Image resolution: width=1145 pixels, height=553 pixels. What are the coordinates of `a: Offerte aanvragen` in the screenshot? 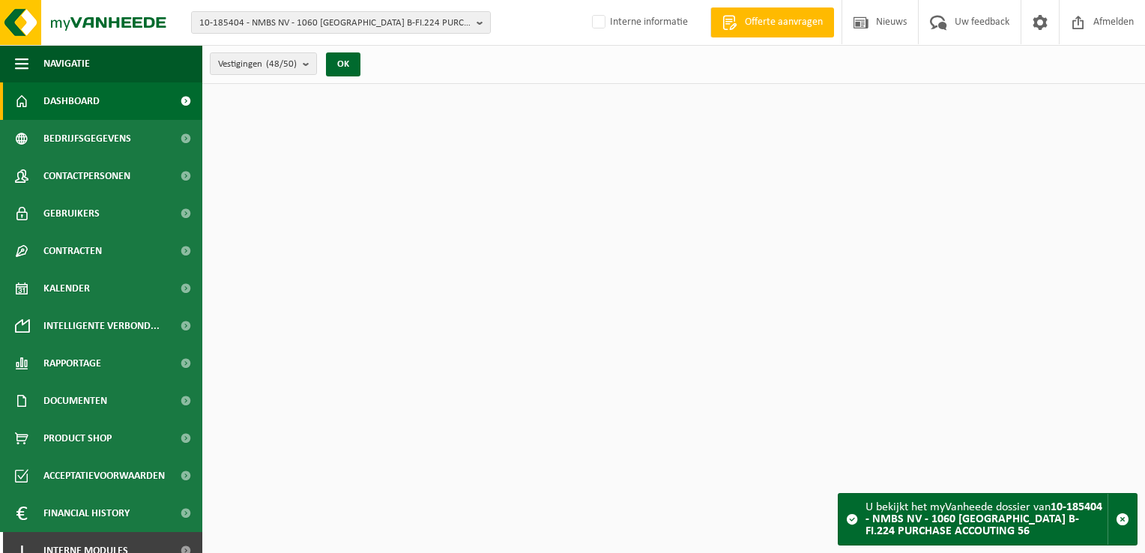 It's located at (772, 22).